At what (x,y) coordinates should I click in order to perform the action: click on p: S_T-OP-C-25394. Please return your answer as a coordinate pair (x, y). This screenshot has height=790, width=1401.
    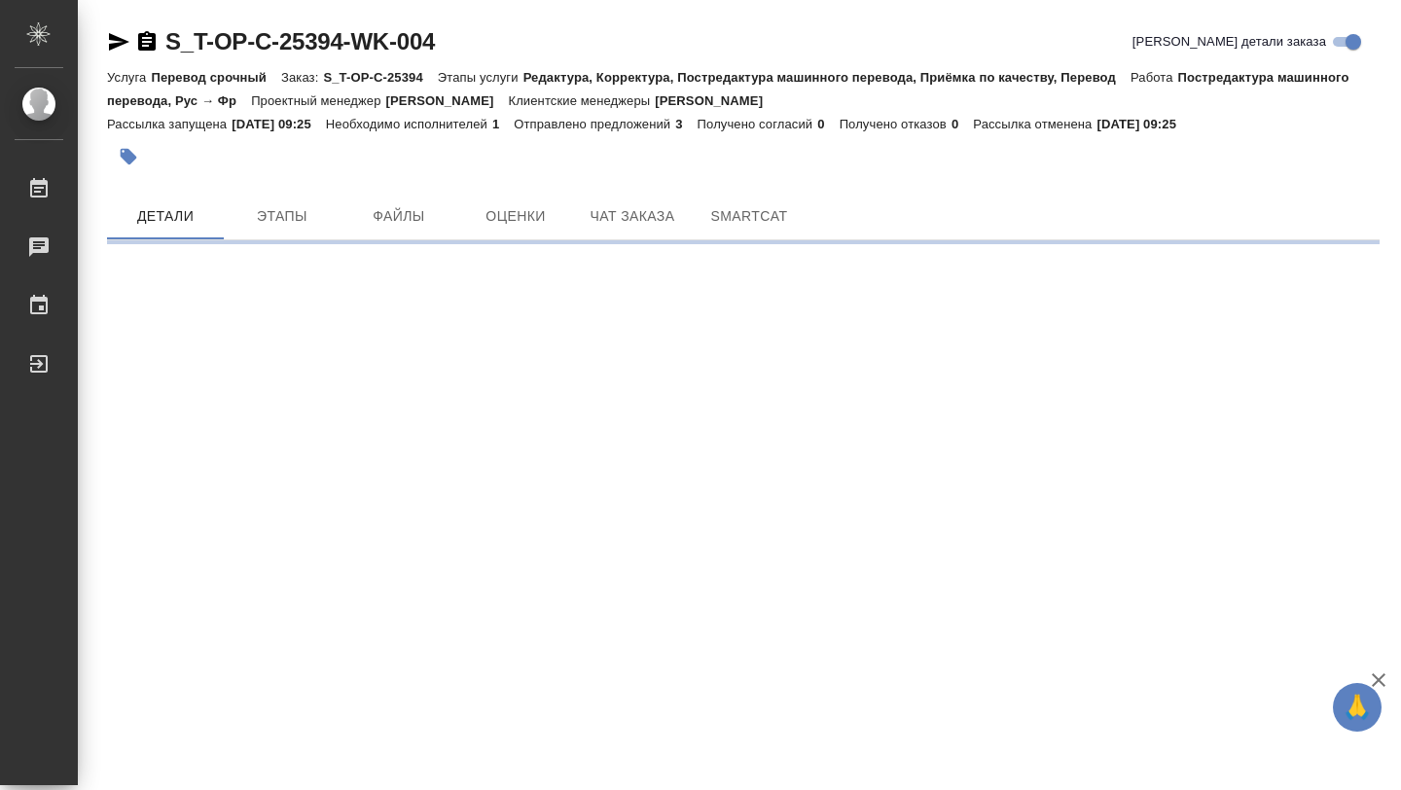
    Looking at the image, I should click on (379, 77).